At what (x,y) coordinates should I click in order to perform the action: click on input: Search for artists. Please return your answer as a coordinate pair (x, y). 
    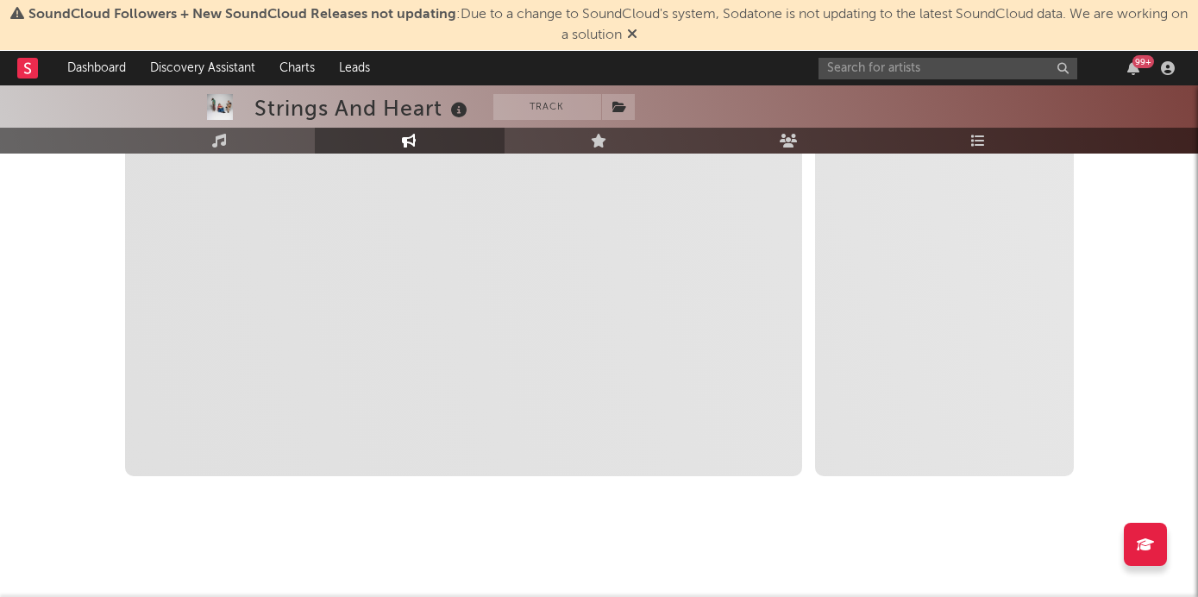
    Looking at the image, I should click on (948, 68).